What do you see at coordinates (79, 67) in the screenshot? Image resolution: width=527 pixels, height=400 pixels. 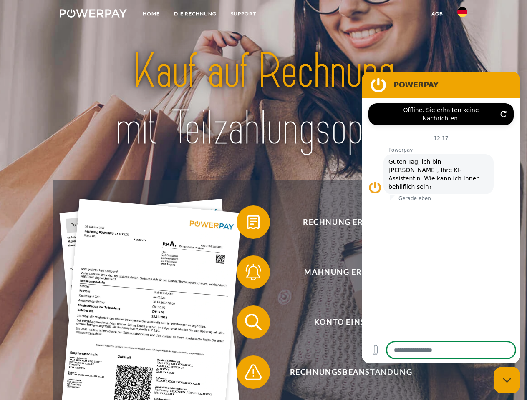 I see `p: 12:17` at bounding box center [79, 67].